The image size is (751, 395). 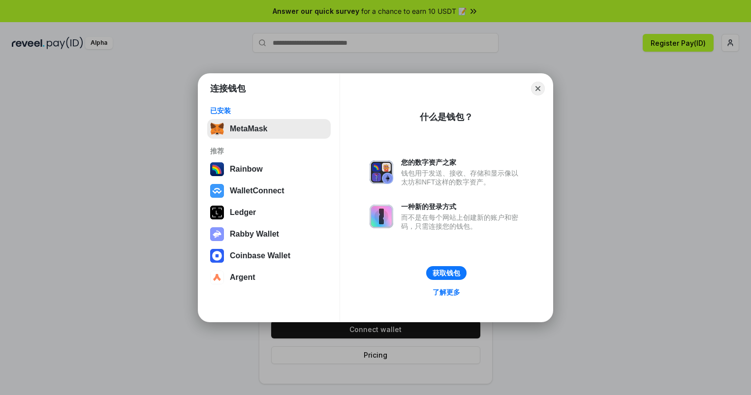 What do you see at coordinates (217, 129) in the screenshot?
I see `img: svg+xml,%3Csvg%20fill%3D%22none%22%20height%3D%2233%22%20viewBox%3D%220%200%2035%2033%22%20width%...` at bounding box center [217, 129].